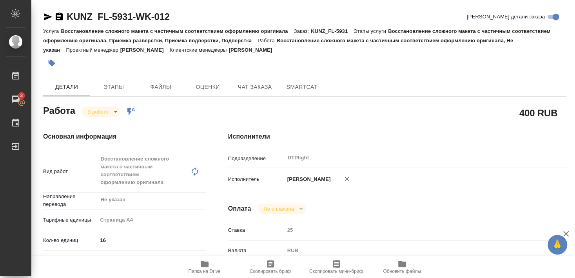  What do you see at coordinates (270, 272) in the screenshot?
I see `span: Скопировать бриф` at bounding box center [270, 272].